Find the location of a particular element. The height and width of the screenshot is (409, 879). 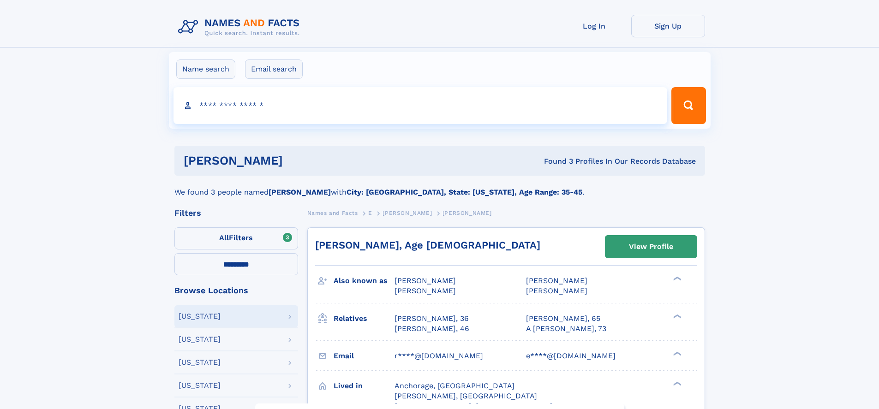

a: E is located at coordinates (370, 213).